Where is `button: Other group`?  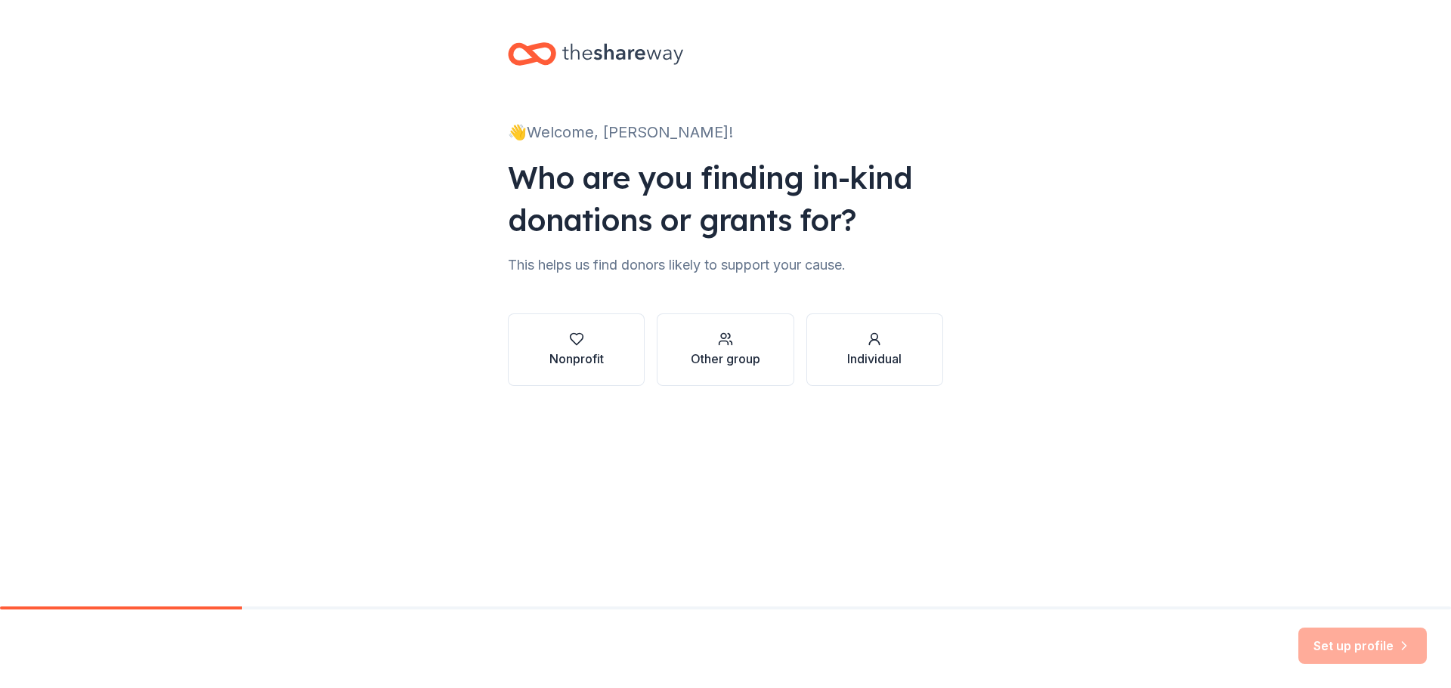
button: Other group is located at coordinates (725, 350).